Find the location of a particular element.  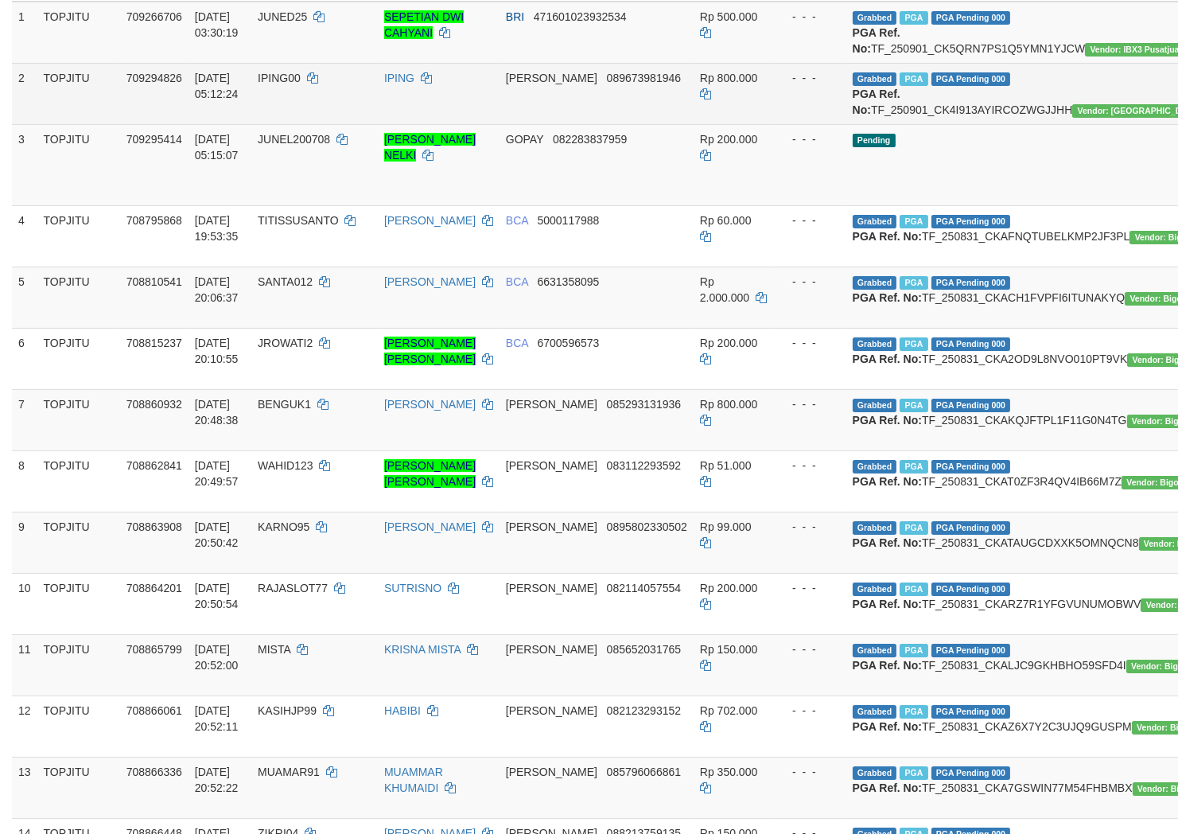

span: JUNEL200708 is located at coordinates (294, 139).